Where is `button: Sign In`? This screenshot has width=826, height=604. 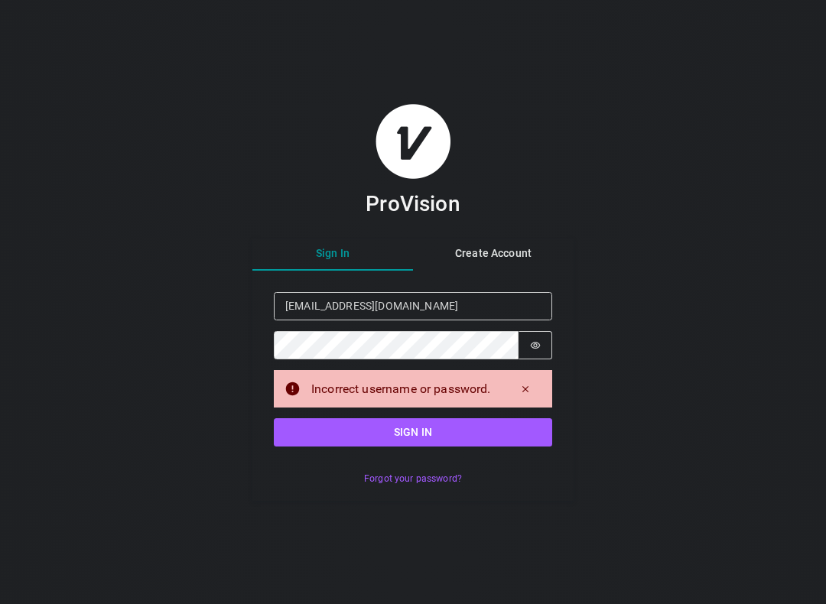
button: Sign In is located at coordinates (333, 254).